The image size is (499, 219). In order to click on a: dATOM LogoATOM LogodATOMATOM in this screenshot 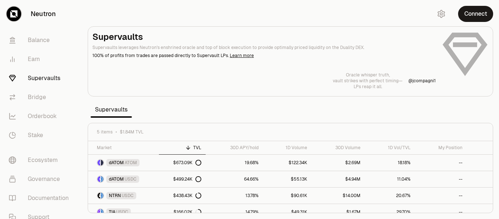, I will do `click(123, 163)`.